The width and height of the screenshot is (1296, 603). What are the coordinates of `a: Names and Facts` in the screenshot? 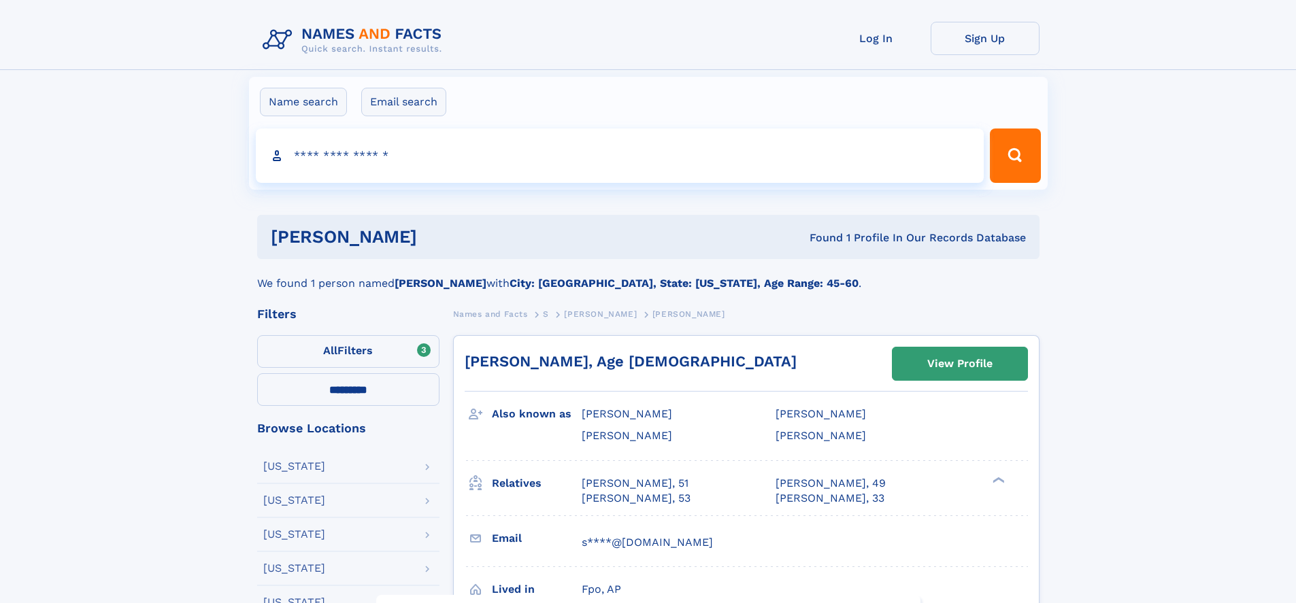 It's located at (490, 314).